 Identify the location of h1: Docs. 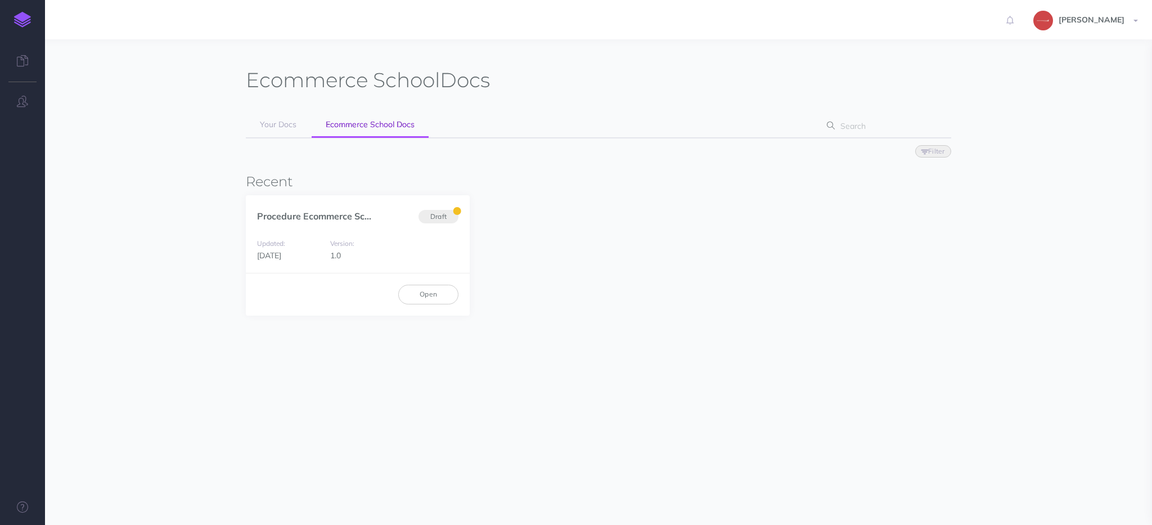
(368, 80).